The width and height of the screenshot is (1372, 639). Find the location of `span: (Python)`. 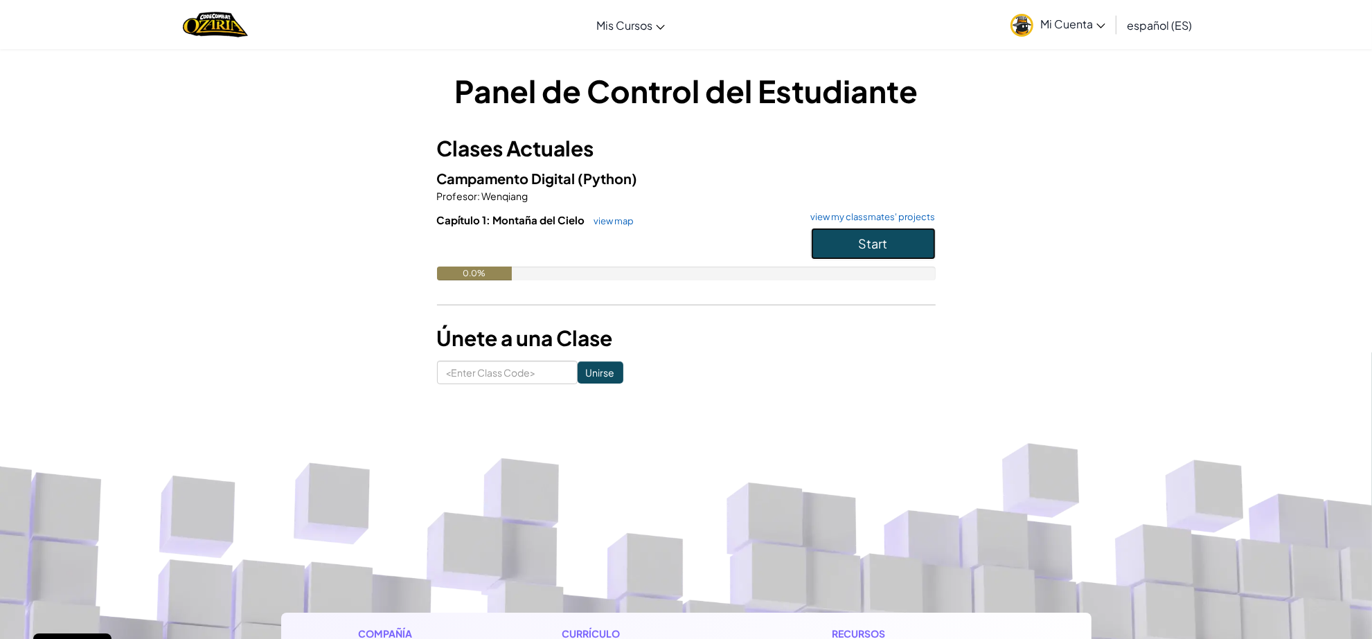

span: (Python) is located at coordinates (608, 178).